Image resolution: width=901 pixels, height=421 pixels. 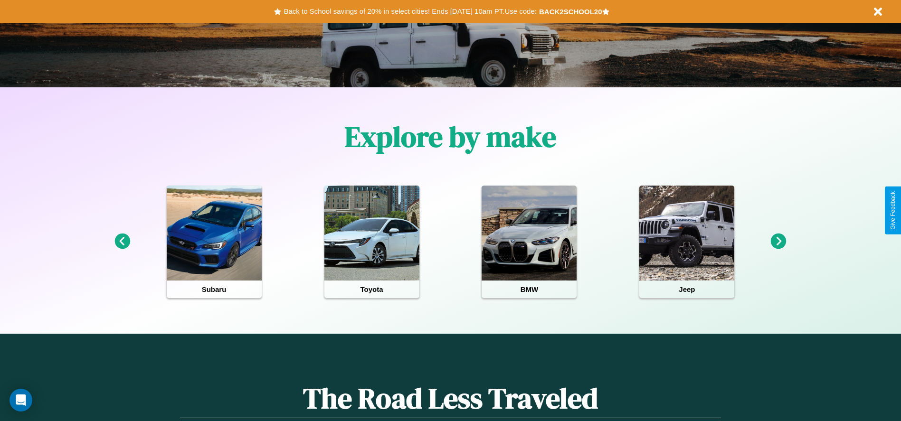 What do you see at coordinates (893, 210) in the screenshot?
I see `div: Give Feedback` at bounding box center [893, 210].